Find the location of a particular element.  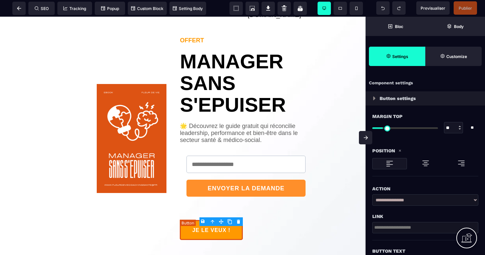

div: Button Text is located at coordinates (425, 251).